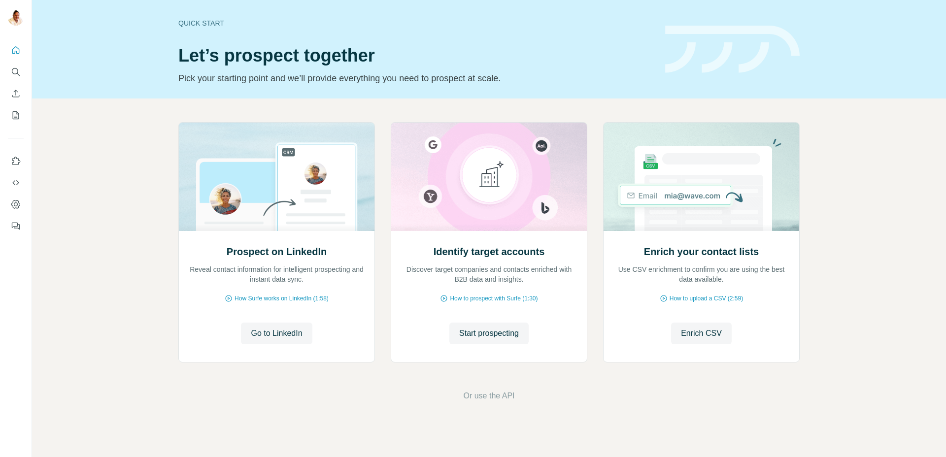 The image size is (946, 457). I want to click on p: Reveal contact information for intelligent prospecting and instant data sync., so click(276, 274).